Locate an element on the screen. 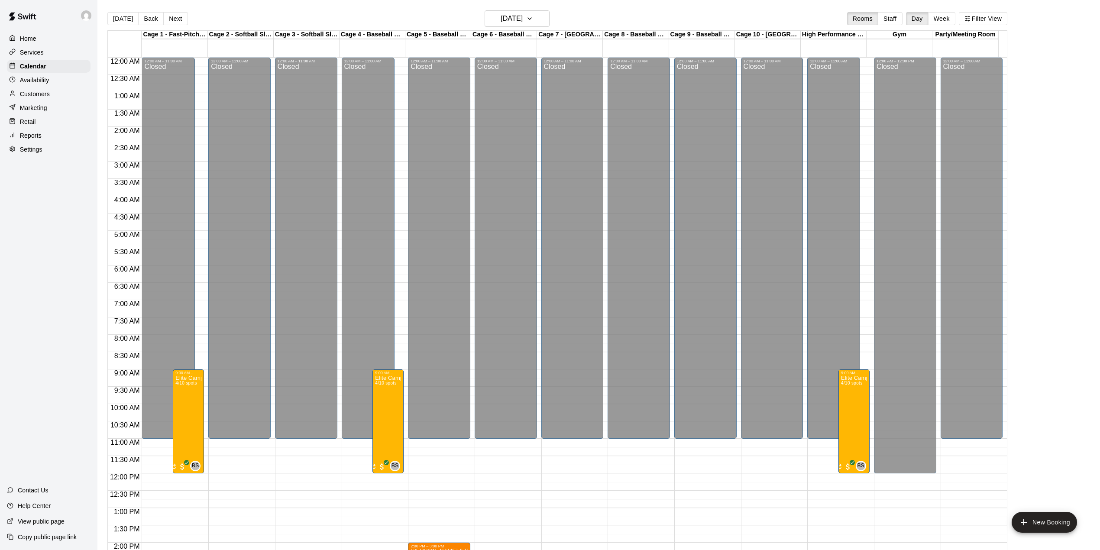 Image resolution: width=1100 pixels, height=550 pixels. img: Joe Florio is located at coordinates (86, 16).